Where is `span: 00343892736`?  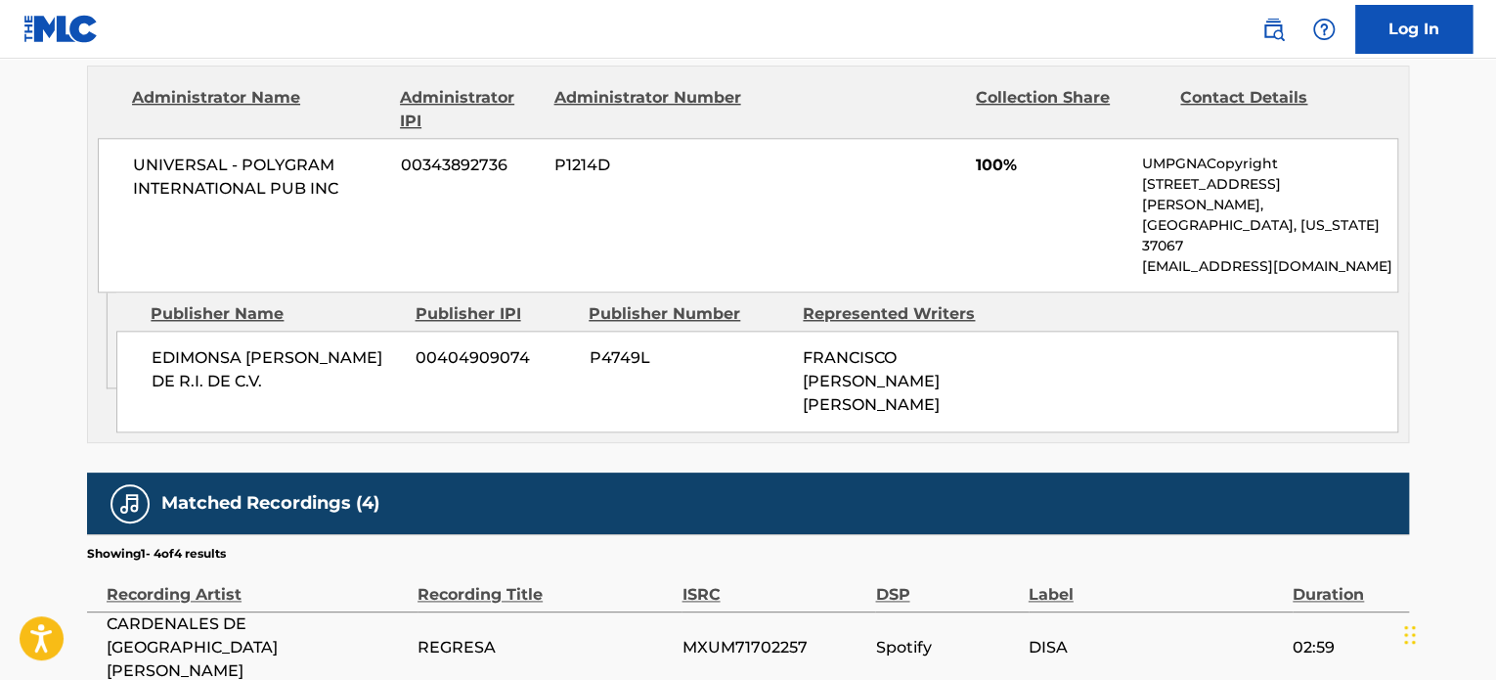
span: 00343892736 is located at coordinates (470, 165).